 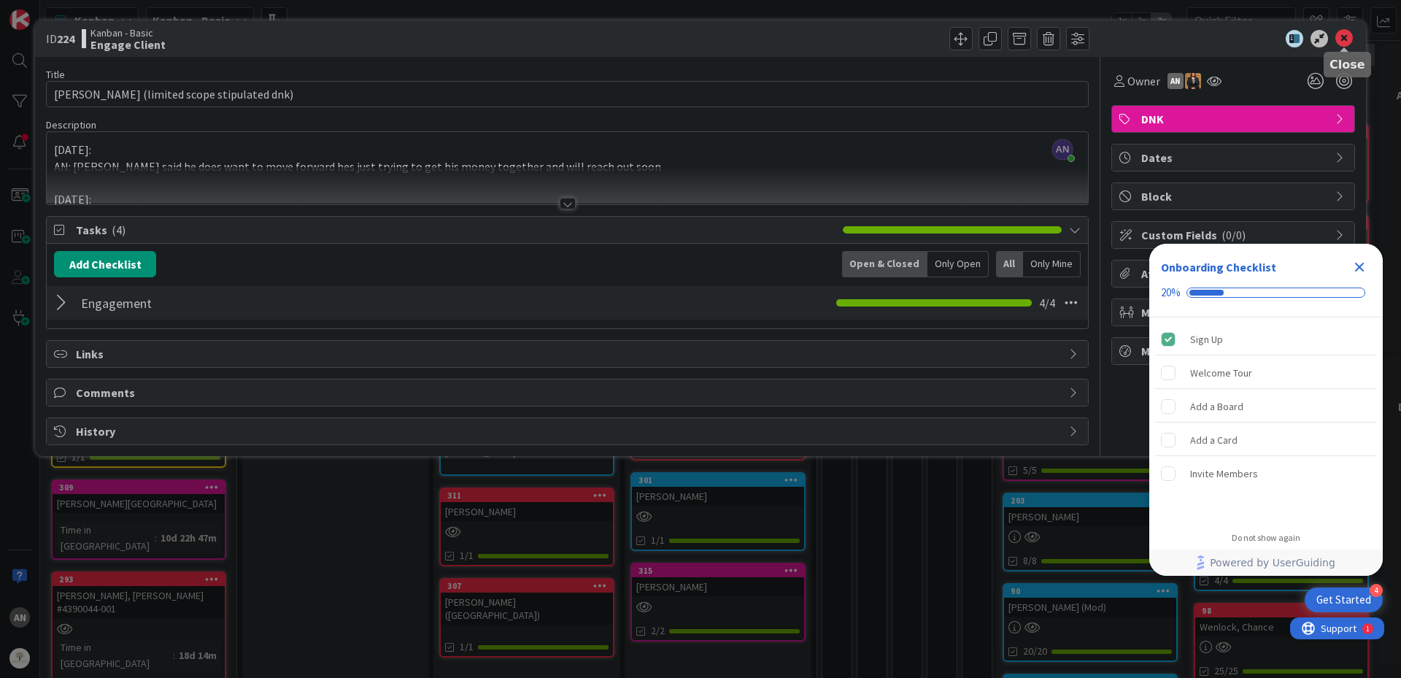 What do you see at coordinates (1214, 440) in the screenshot?
I see `div: Add a Card` at bounding box center [1214, 440].